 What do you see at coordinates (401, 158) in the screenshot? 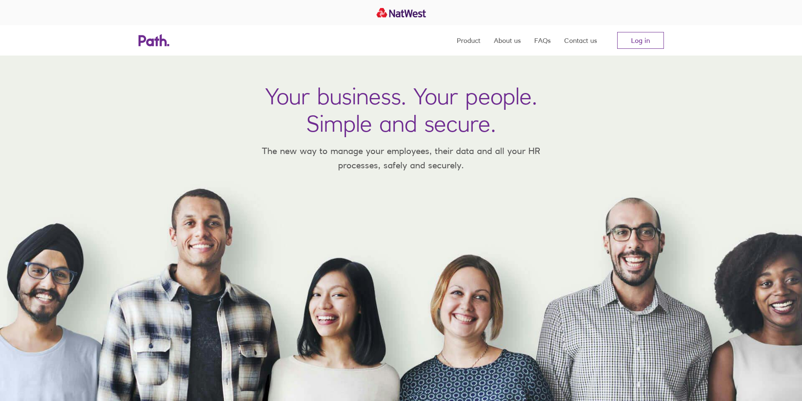
I see `p: The new way to manage your employees, their data and all your HR processes, safely and securely.` at bounding box center [401, 158].